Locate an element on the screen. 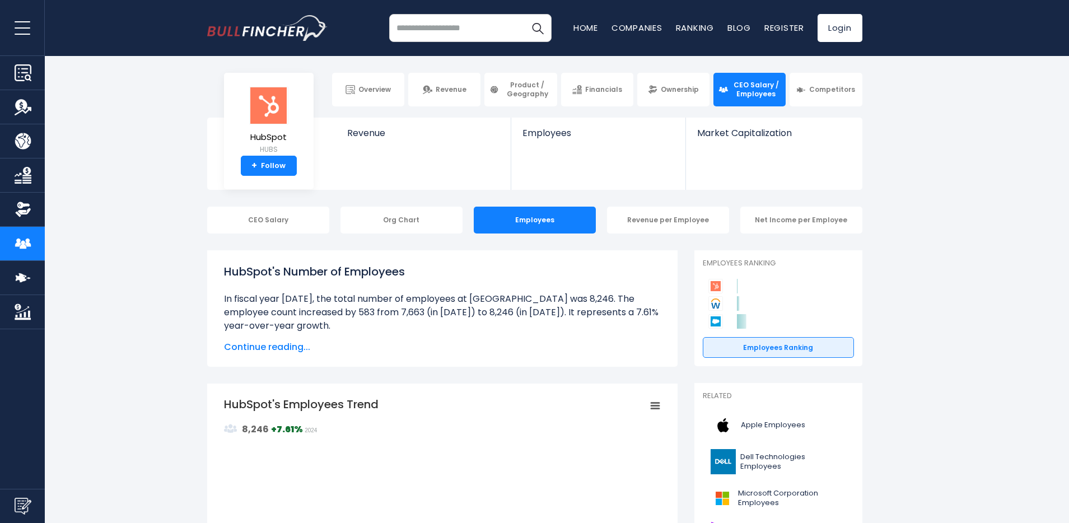 This screenshot has width=1069, height=523. a: Employees is located at coordinates (598, 137).